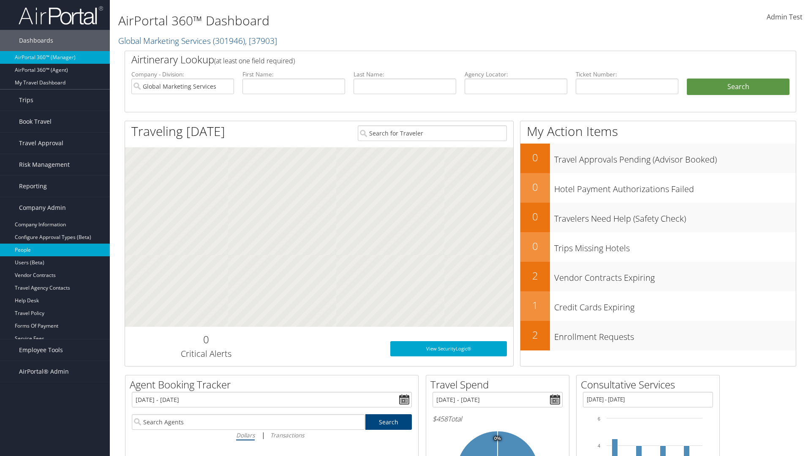 Image resolution: width=811 pixels, height=456 pixels. I want to click on a: 0Trips Missing Hotels, so click(658, 247).